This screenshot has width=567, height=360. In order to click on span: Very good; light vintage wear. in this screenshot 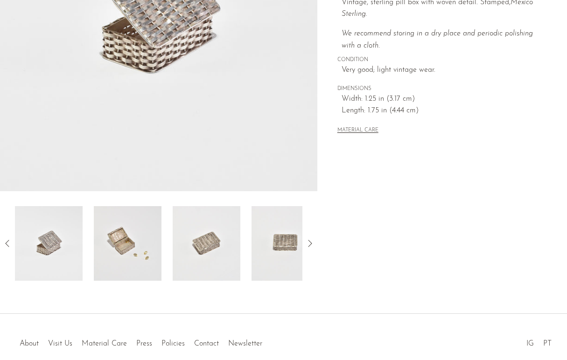, I will do `click(444, 70)`.